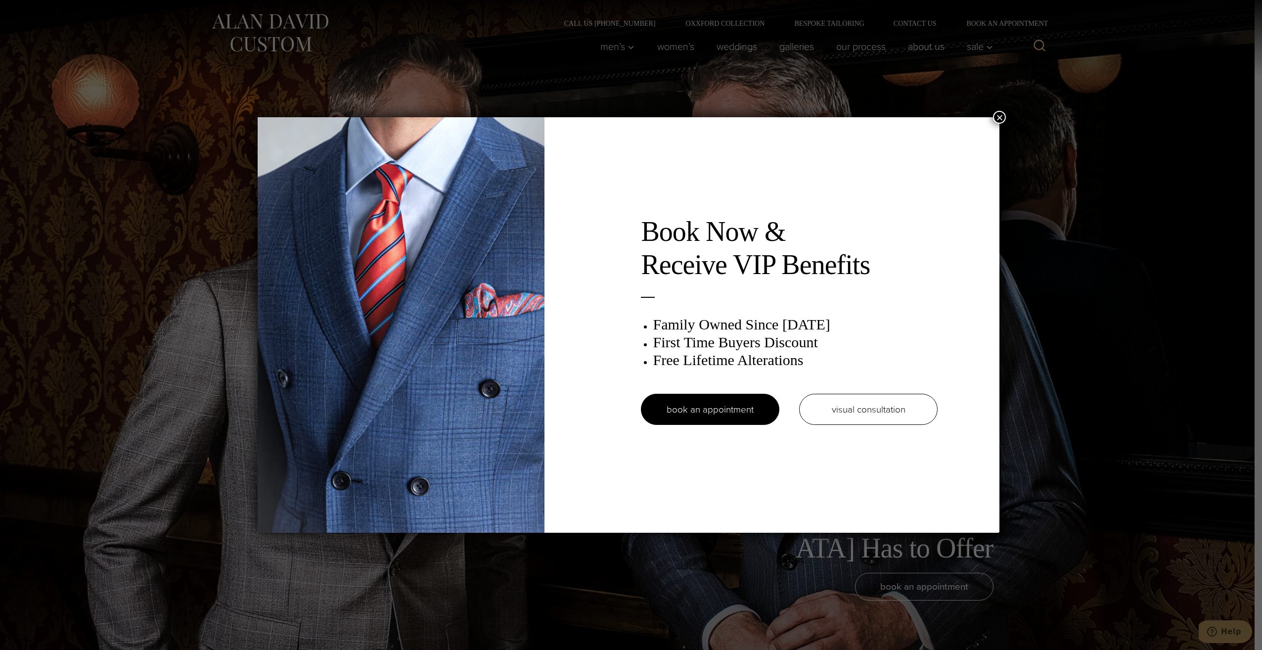 Image resolution: width=1262 pixels, height=650 pixels. What do you see at coordinates (32, 11) in the screenshot?
I see `span: Help` at bounding box center [32, 11].